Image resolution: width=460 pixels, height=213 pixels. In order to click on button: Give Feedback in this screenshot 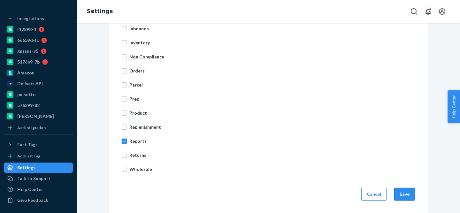, I will do `click(38, 200)`.